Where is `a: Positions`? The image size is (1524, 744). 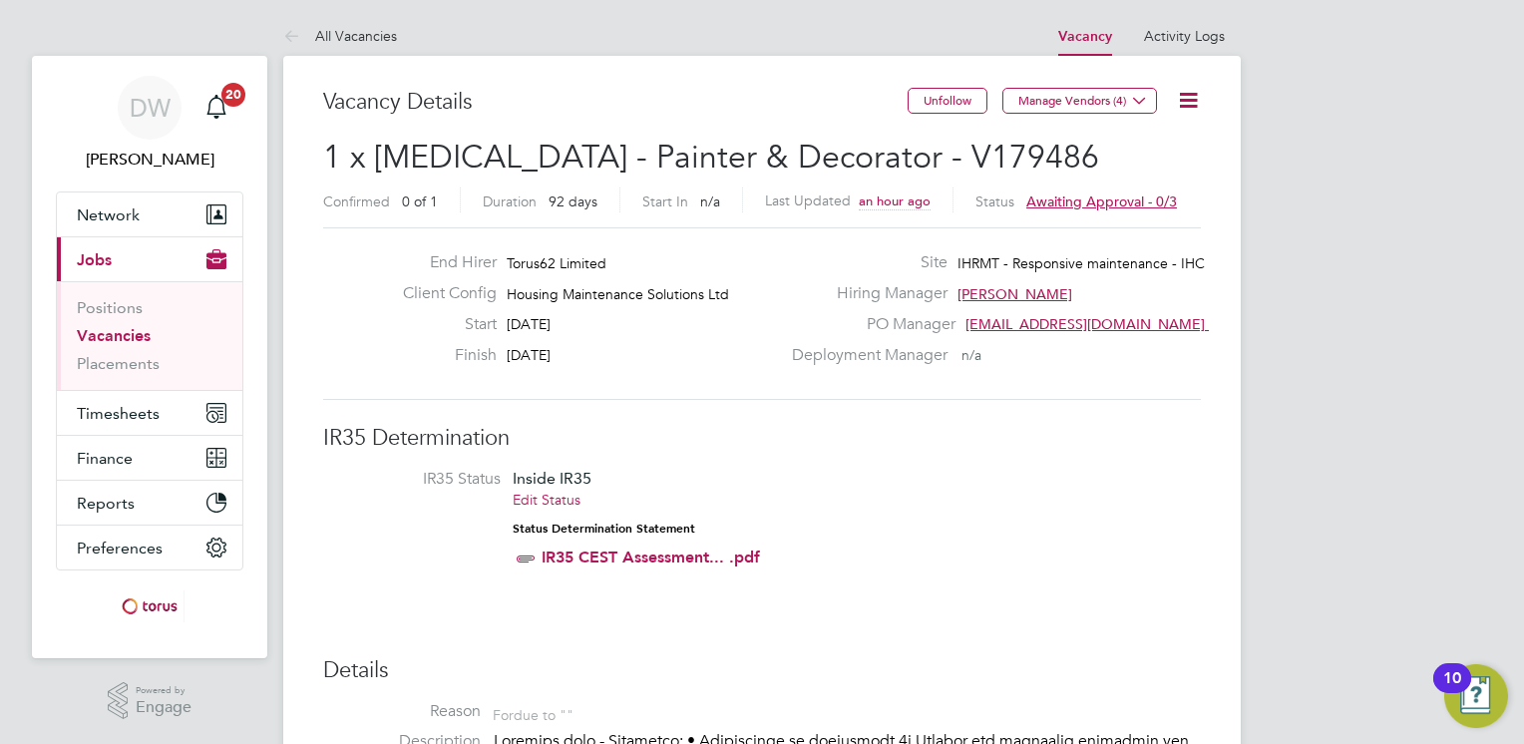
a: Positions is located at coordinates (110, 307).